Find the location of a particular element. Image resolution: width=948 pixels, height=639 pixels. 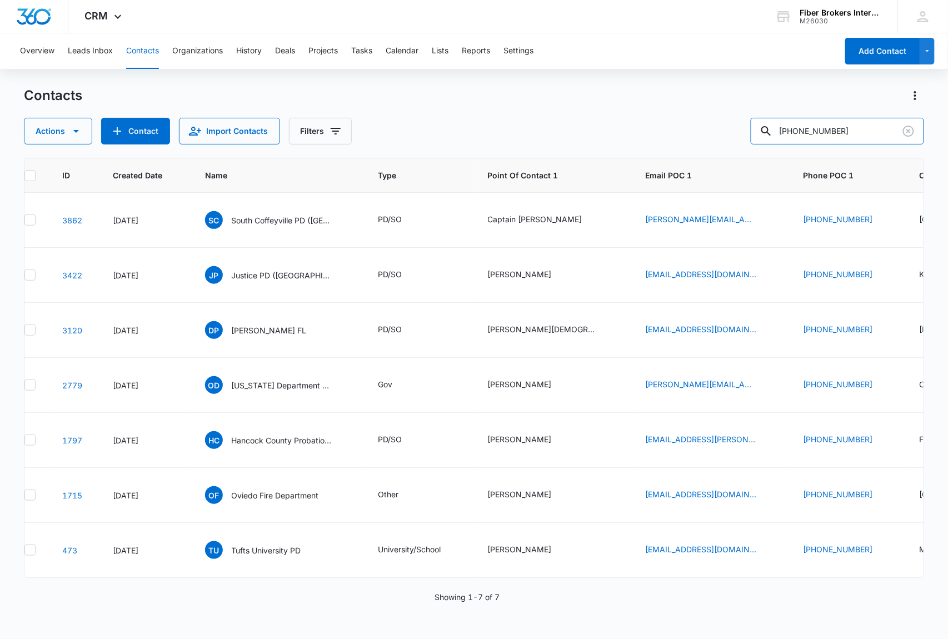

input: Search Contacts is located at coordinates (837, 131).